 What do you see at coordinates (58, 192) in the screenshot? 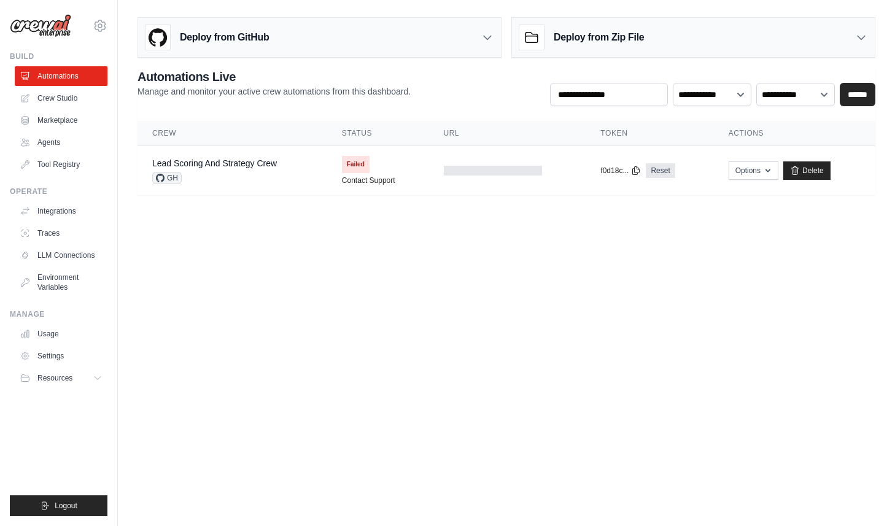
I see `div: Operate` at bounding box center [58, 192].